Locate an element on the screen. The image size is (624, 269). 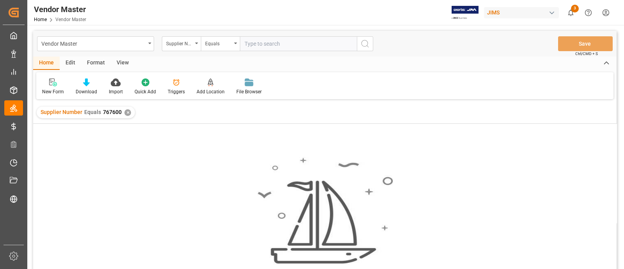
div: New Form is located at coordinates (53, 92).